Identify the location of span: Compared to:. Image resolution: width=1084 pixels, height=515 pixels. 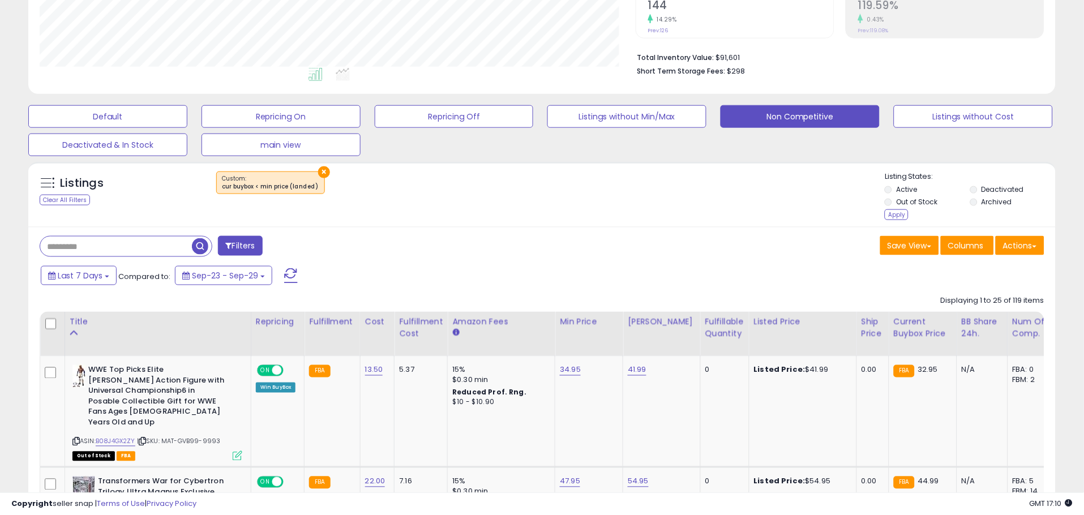
(144, 276).